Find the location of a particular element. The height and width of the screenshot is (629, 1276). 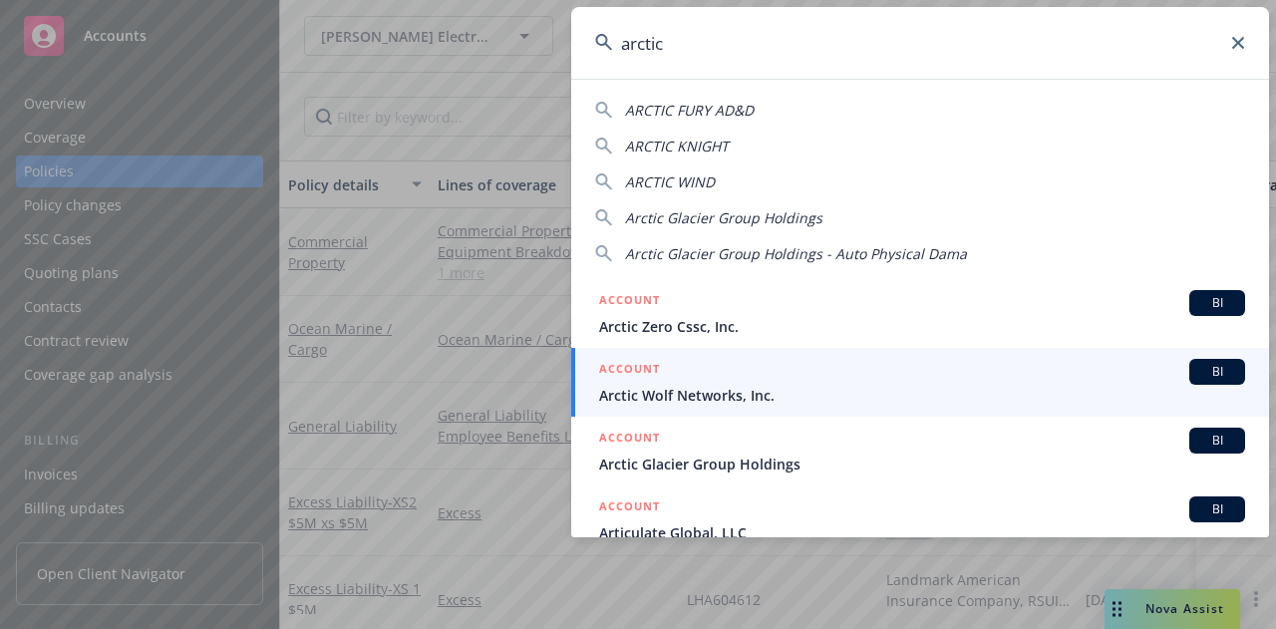

a: ACCOUNTBIArctic Wolf Networks, Inc. is located at coordinates (920, 382).